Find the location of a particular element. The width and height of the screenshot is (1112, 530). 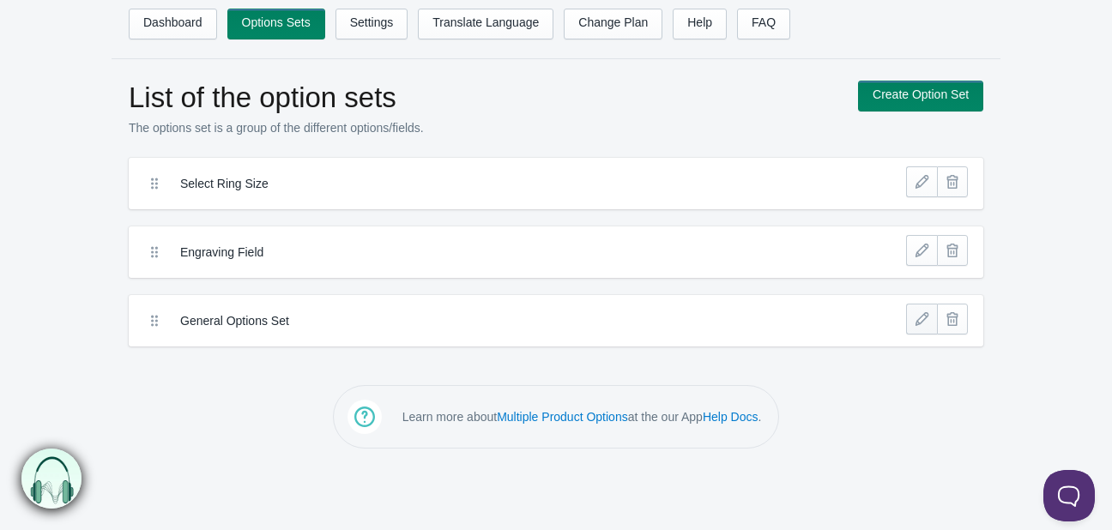

a: Dashboard is located at coordinates (173, 24).